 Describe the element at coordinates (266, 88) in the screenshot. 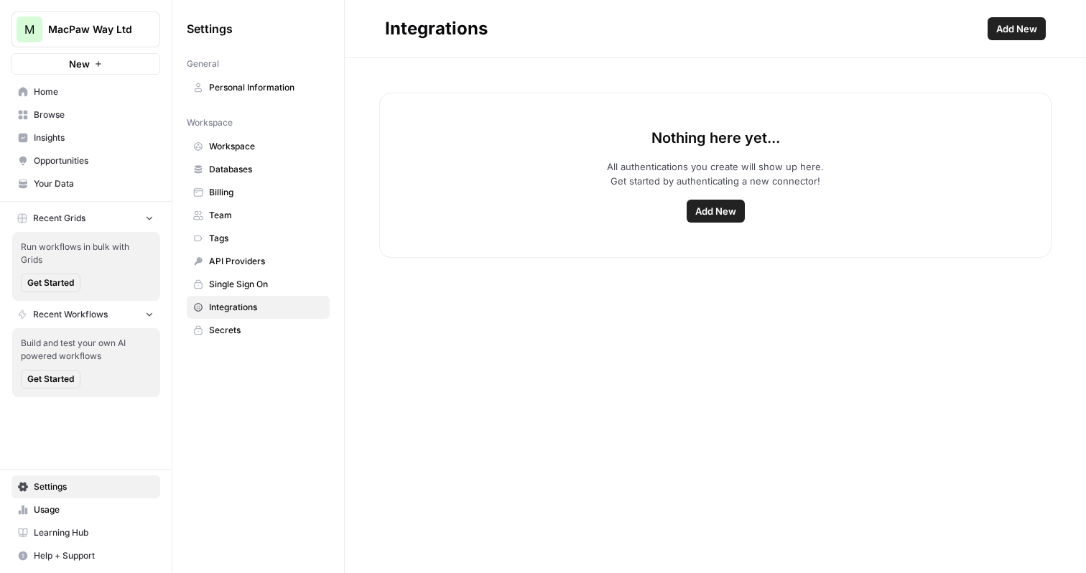

I see `span: Personal Information` at that location.